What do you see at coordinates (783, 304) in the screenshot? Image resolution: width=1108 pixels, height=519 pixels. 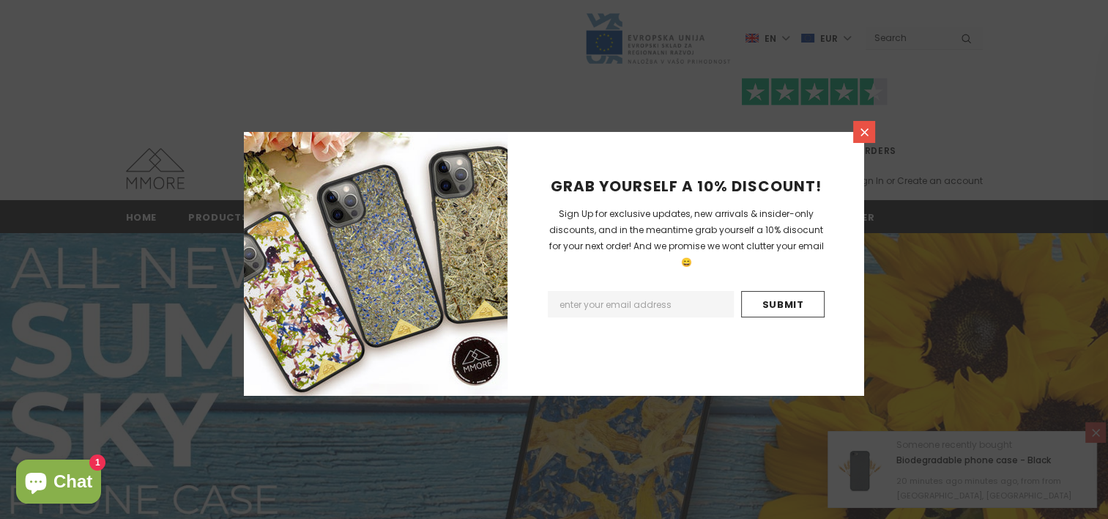 I see `input: Submit` at bounding box center [783, 304].